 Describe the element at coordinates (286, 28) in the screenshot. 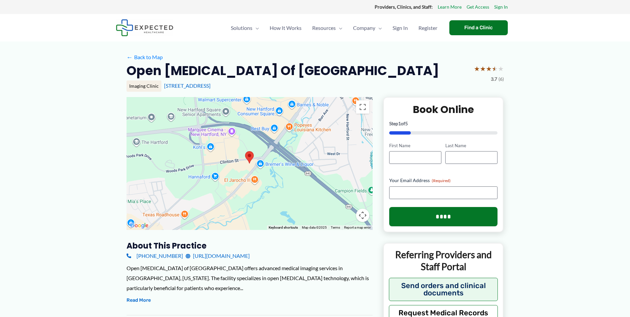

I see `span: How It Works` at that location.